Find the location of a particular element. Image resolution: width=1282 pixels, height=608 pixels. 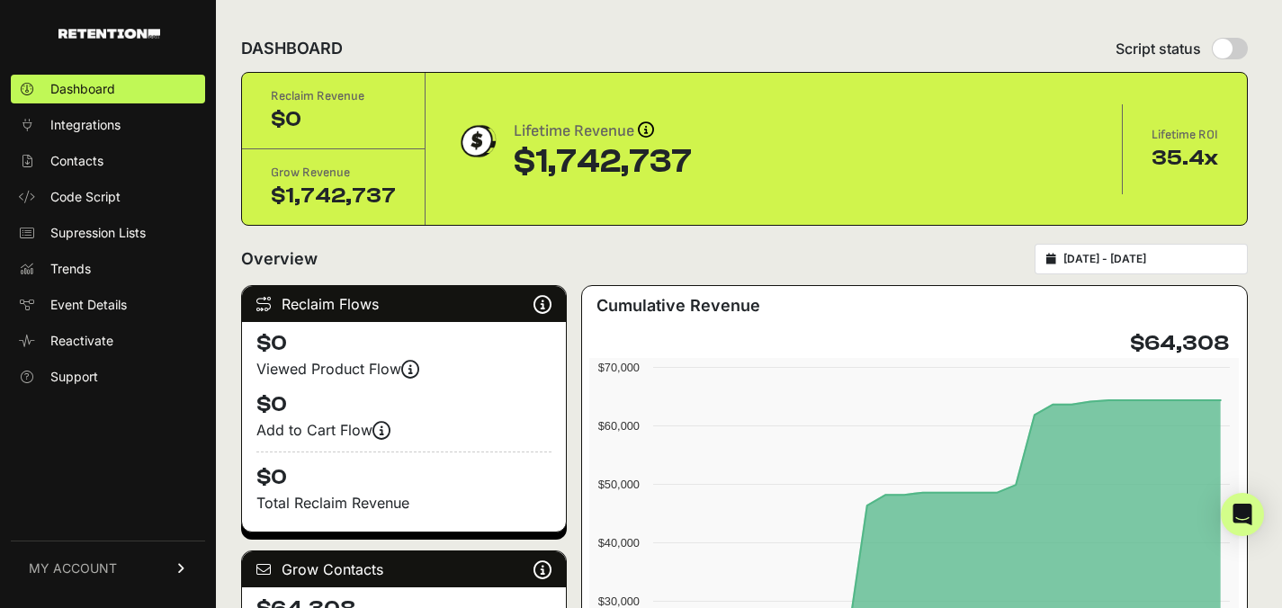

span: Dashboard is located at coordinates (83, 89).